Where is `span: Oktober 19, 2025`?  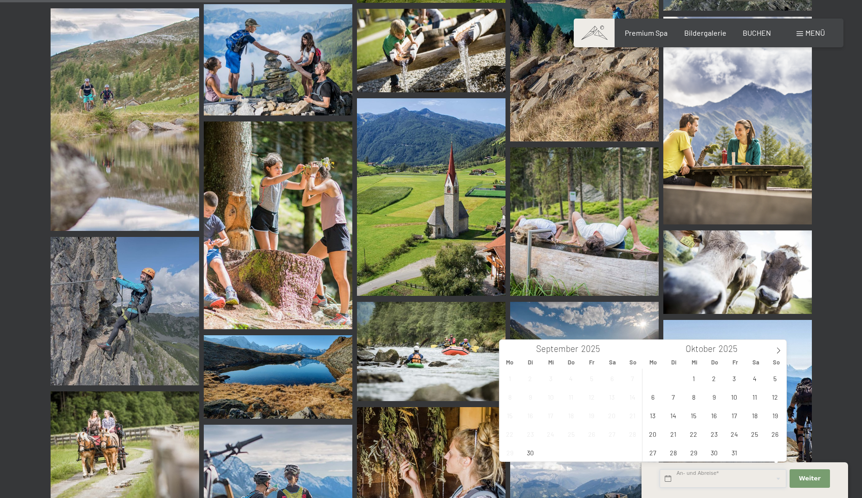 span: Oktober 19, 2025 is located at coordinates (774, 415).